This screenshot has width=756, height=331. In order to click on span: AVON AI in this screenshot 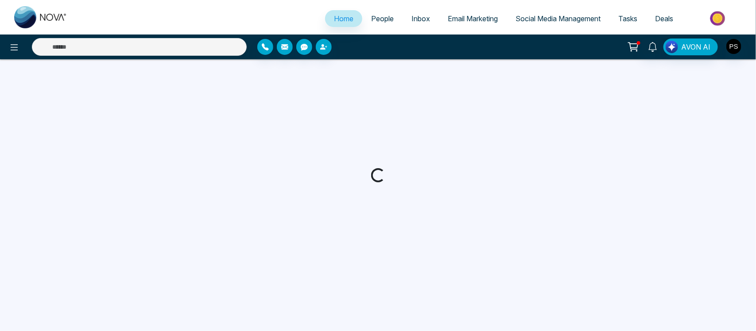, I will do `click(696, 47)`.